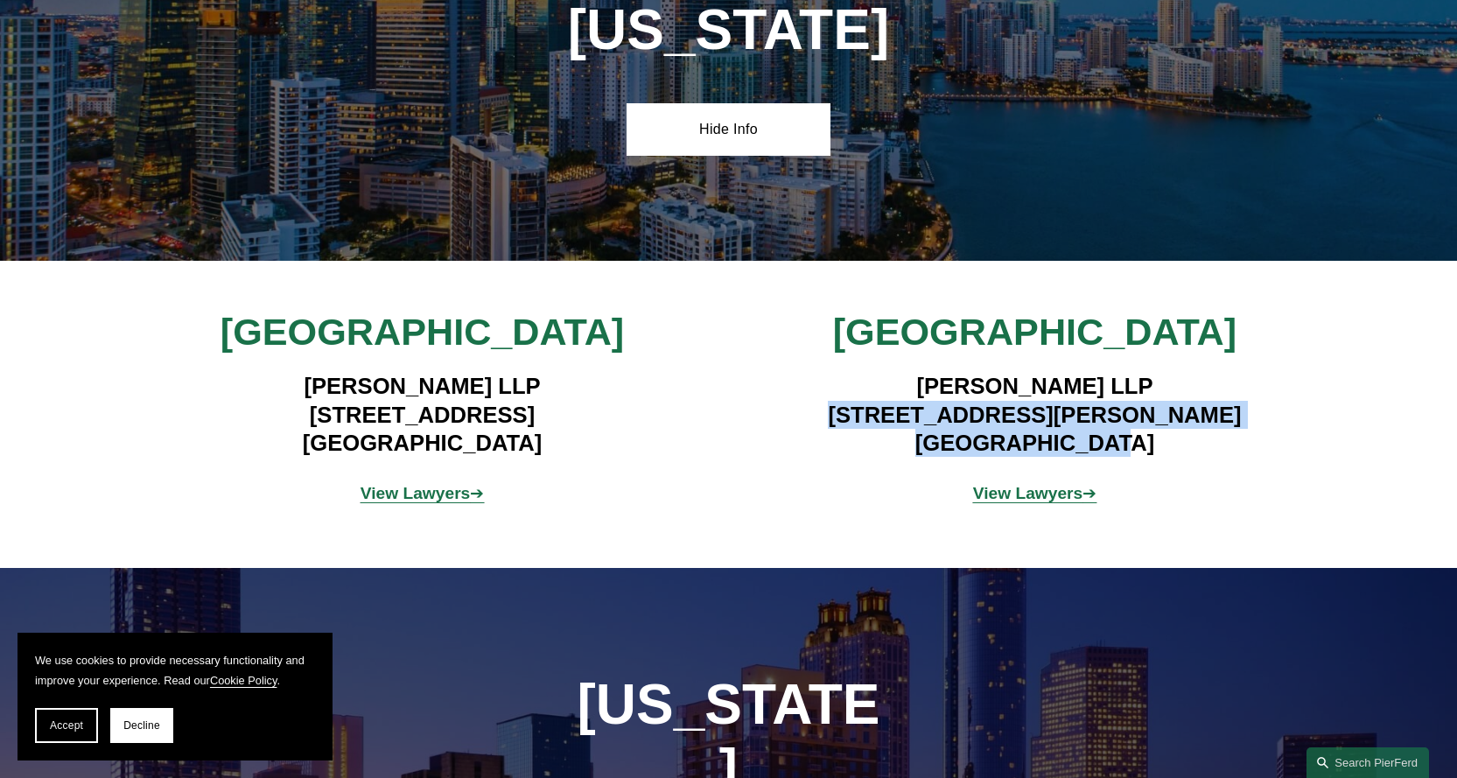 This screenshot has height=778, width=1457. I want to click on a: Cookie Policy, so click(243, 680).